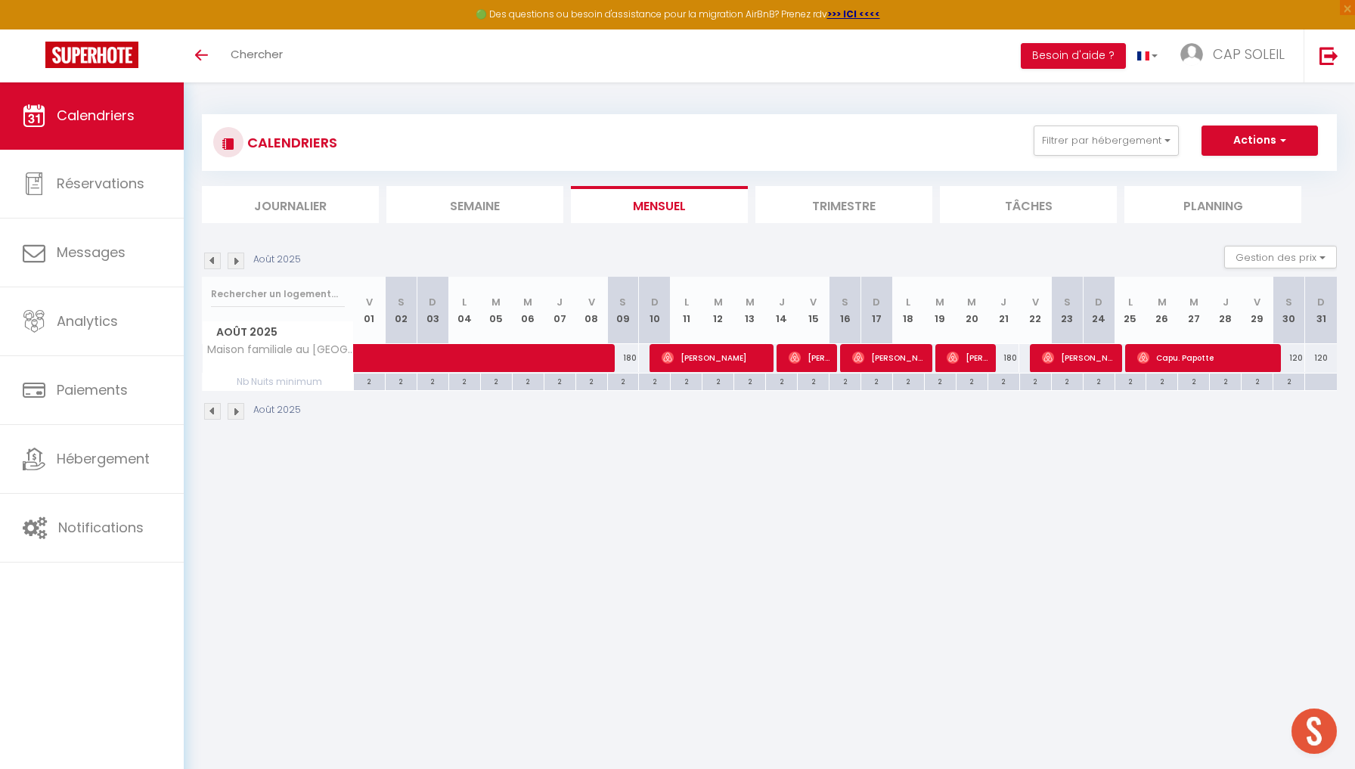 The image size is (1355, 769). Describe the element at coordinates (1236, 56) in the screenshot. I see `a: ... CAP SOLEIL` at that location.